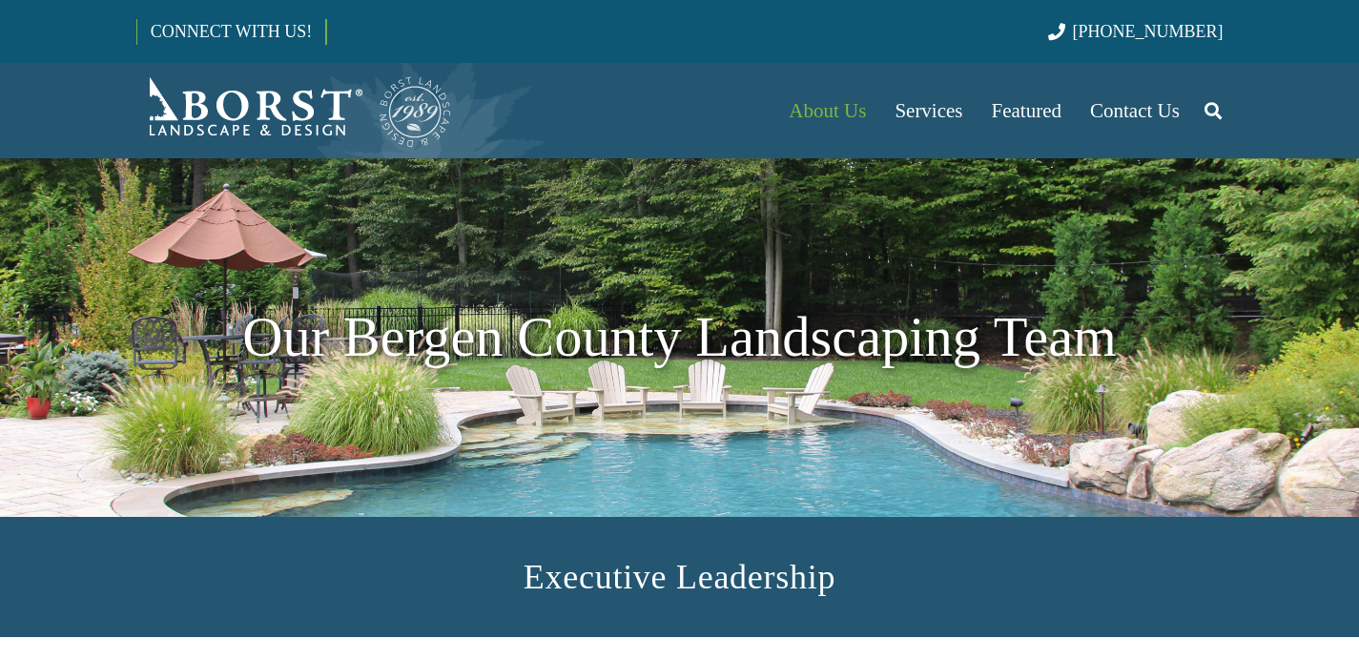  I want to click on a: Borst-Logo, so click(295, 111).